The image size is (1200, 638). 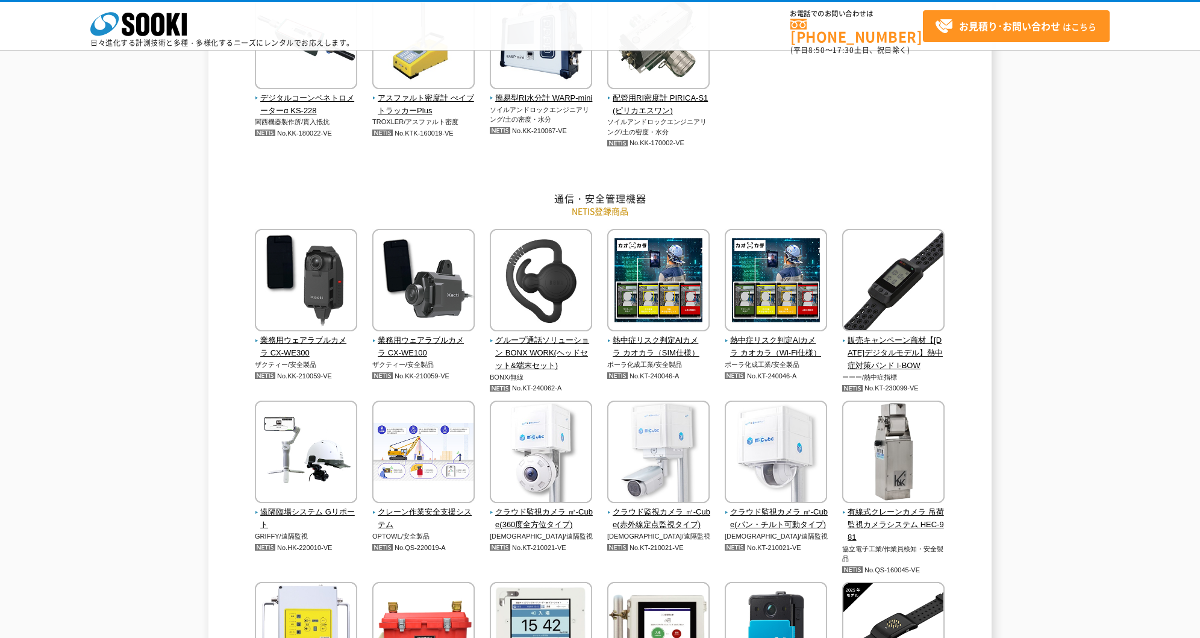 I want to click on a: 有線式クレーンカメラ 吊荷監視カメラシステム HEC-981, so click(x=894, y=519).